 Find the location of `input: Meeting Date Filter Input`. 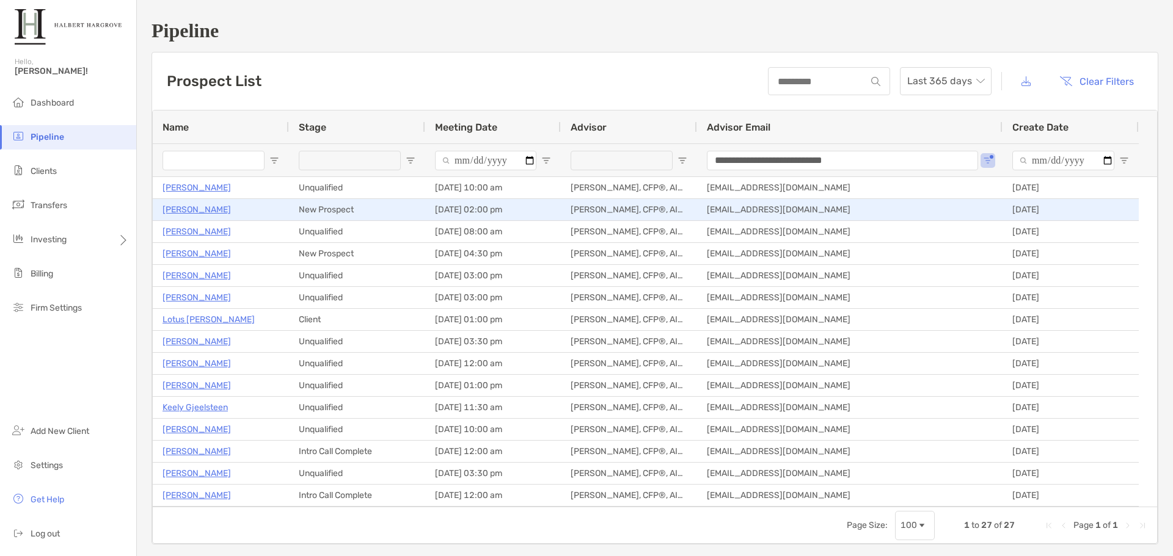

input: Meeting Date Filter Input is located at coordinates (486, 161).